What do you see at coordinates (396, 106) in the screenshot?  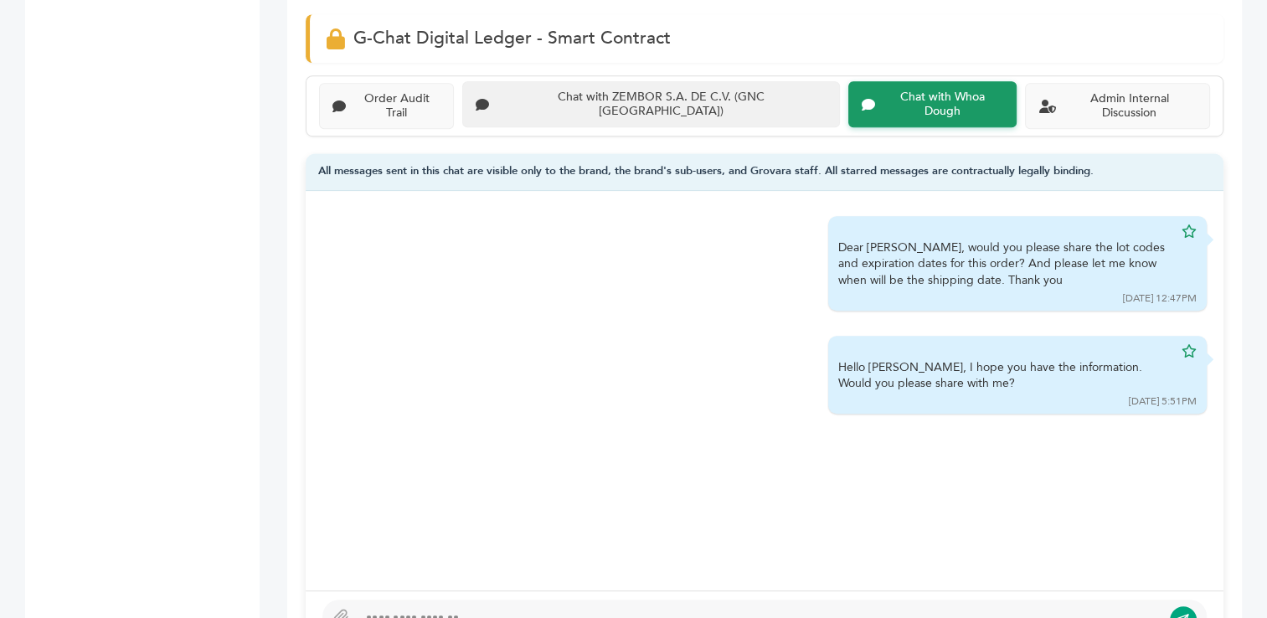 I see `div: Order Audit Trail` at bounding box center [396, 106].